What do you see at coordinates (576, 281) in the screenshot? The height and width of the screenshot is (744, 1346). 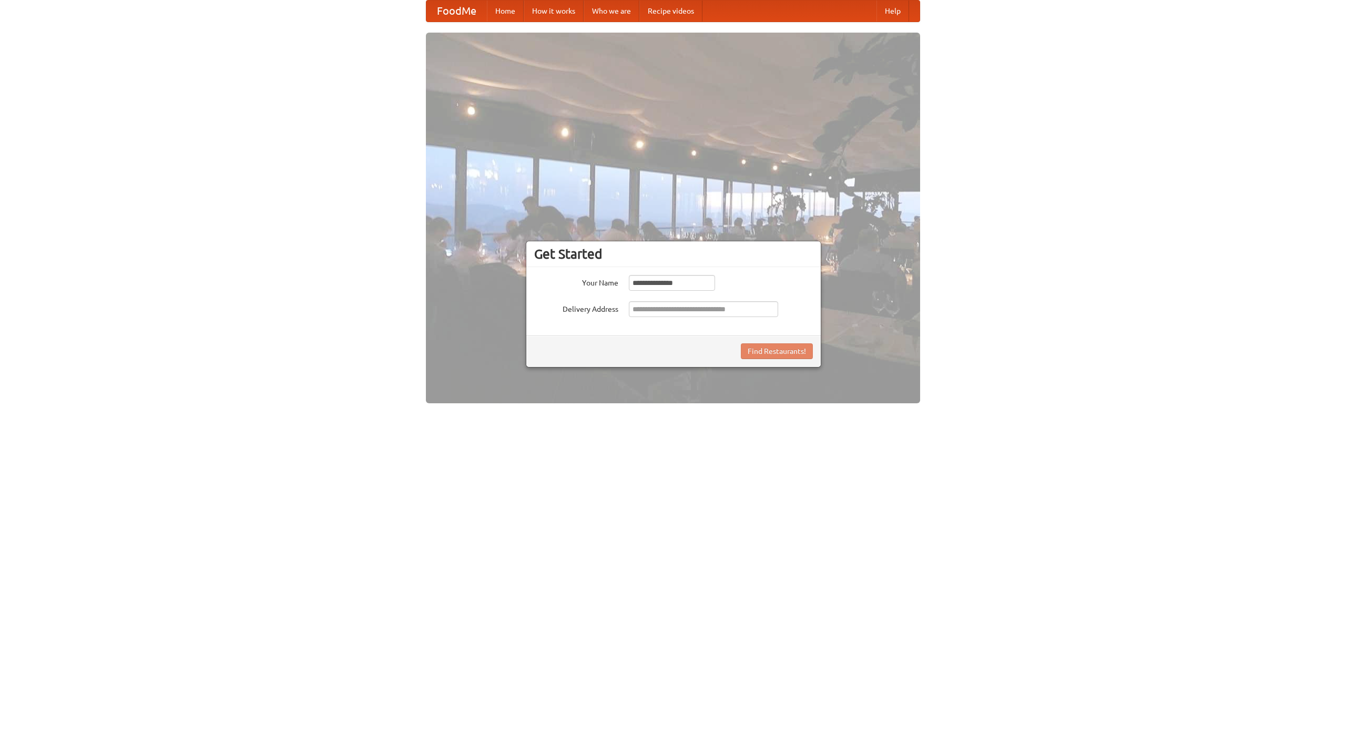 I see `label: Your Name` at bounding box center [576, 281].